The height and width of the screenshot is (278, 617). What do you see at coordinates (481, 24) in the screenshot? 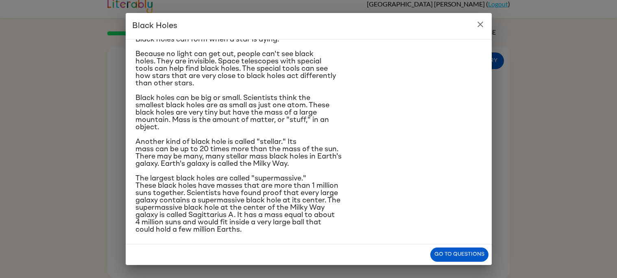
I see `button: close` at bounding box center [481, 24].